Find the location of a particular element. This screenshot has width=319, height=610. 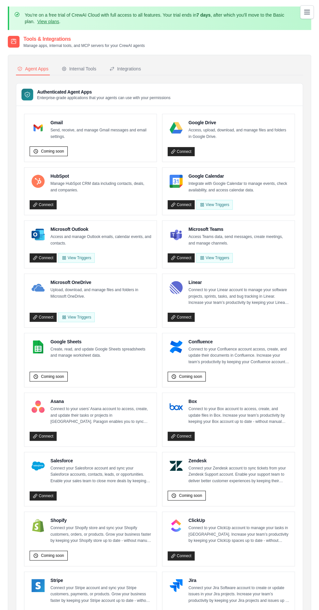

p: Connect your Salesforce account and sync your Salesforce accounts, contacts, leads, or opportunit... is located at coordinates (101, 475).